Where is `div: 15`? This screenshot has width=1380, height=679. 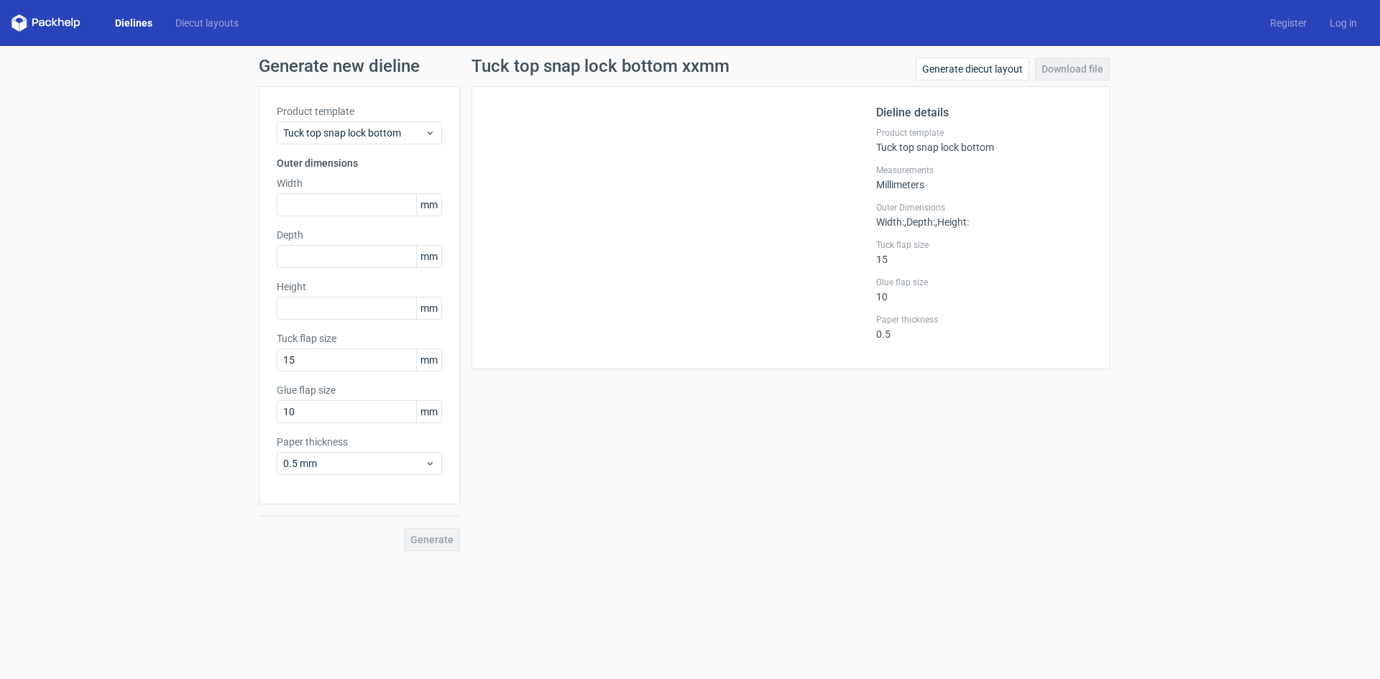
div: 15 is located at coordinates (984, 252).